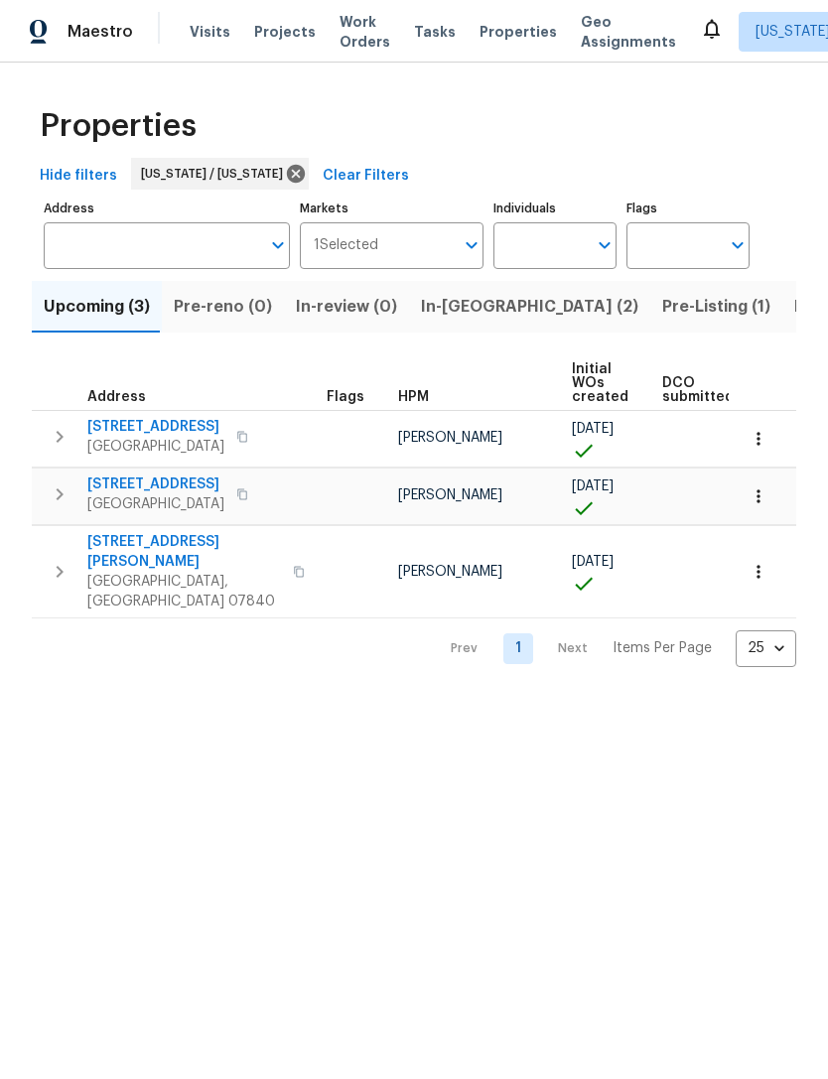  What do you see at coordinates (413, 397) in the screenshot?
I see `span: HPM` at bounding box center [413, 397].